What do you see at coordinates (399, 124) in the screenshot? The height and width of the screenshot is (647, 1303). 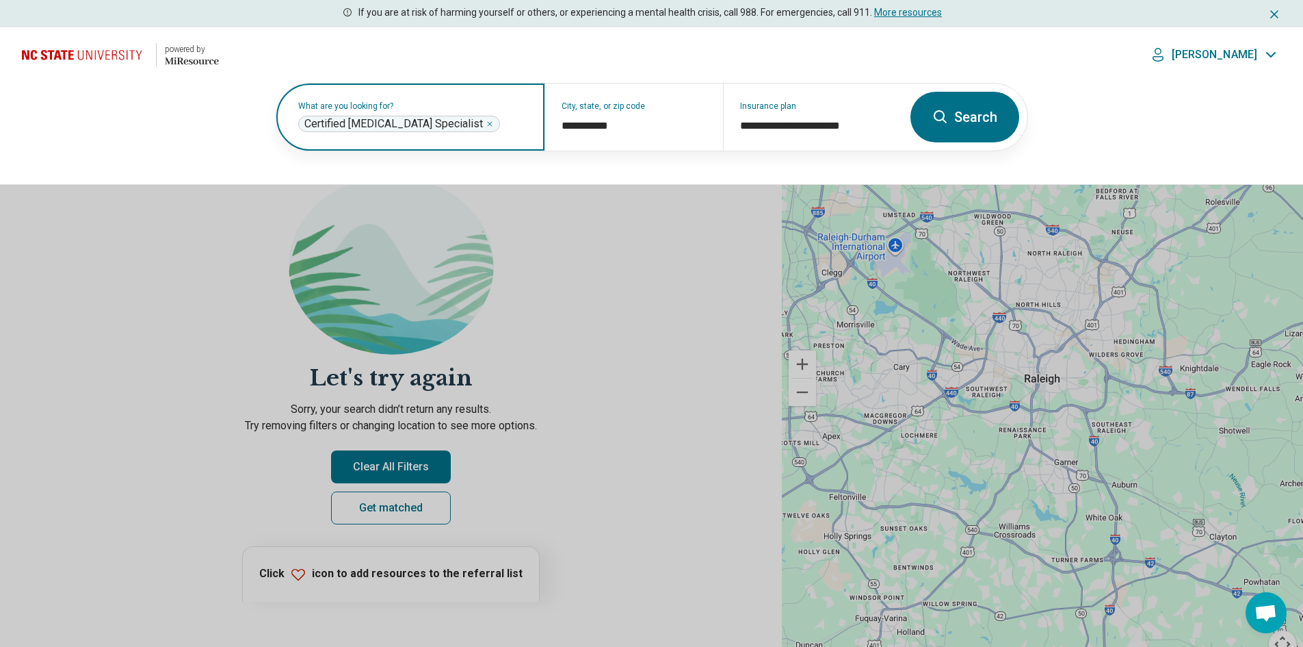 I see `div: Certified Eating Disorder Specialist` at bounding box center [399, 124].